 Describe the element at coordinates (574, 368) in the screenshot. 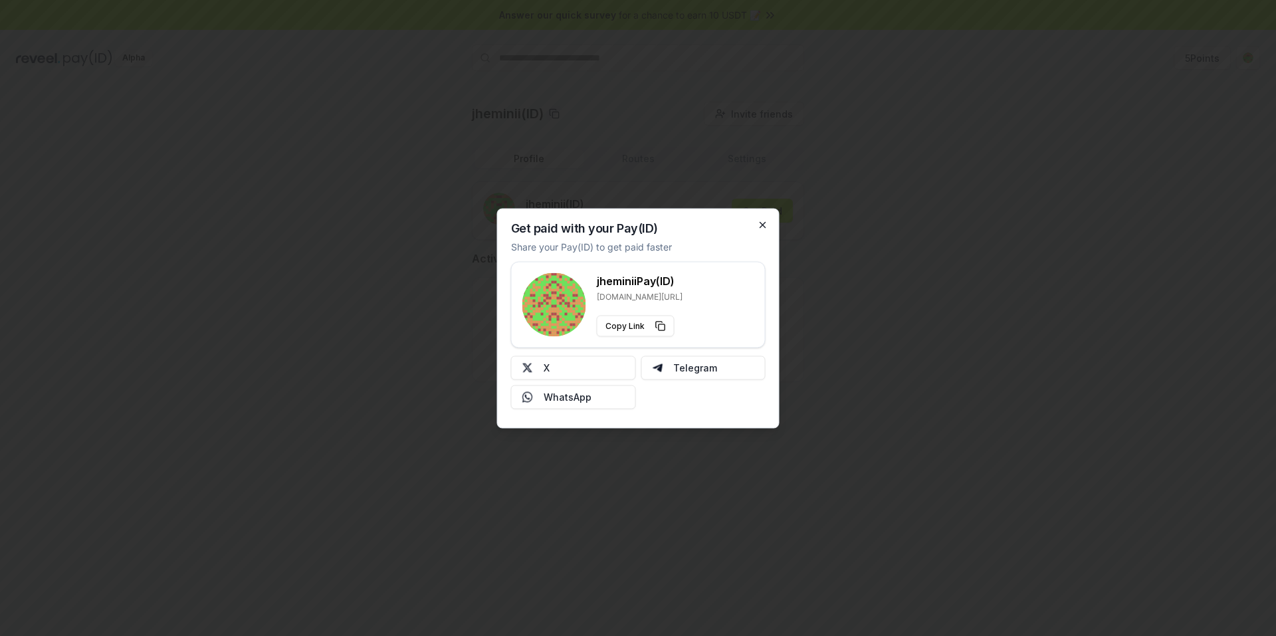

I see `button: X` at that location.